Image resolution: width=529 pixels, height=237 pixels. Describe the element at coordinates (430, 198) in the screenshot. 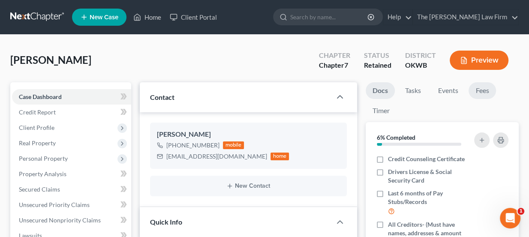

I see `span: Last 6 months of Pay Stubs/Records` at that location.